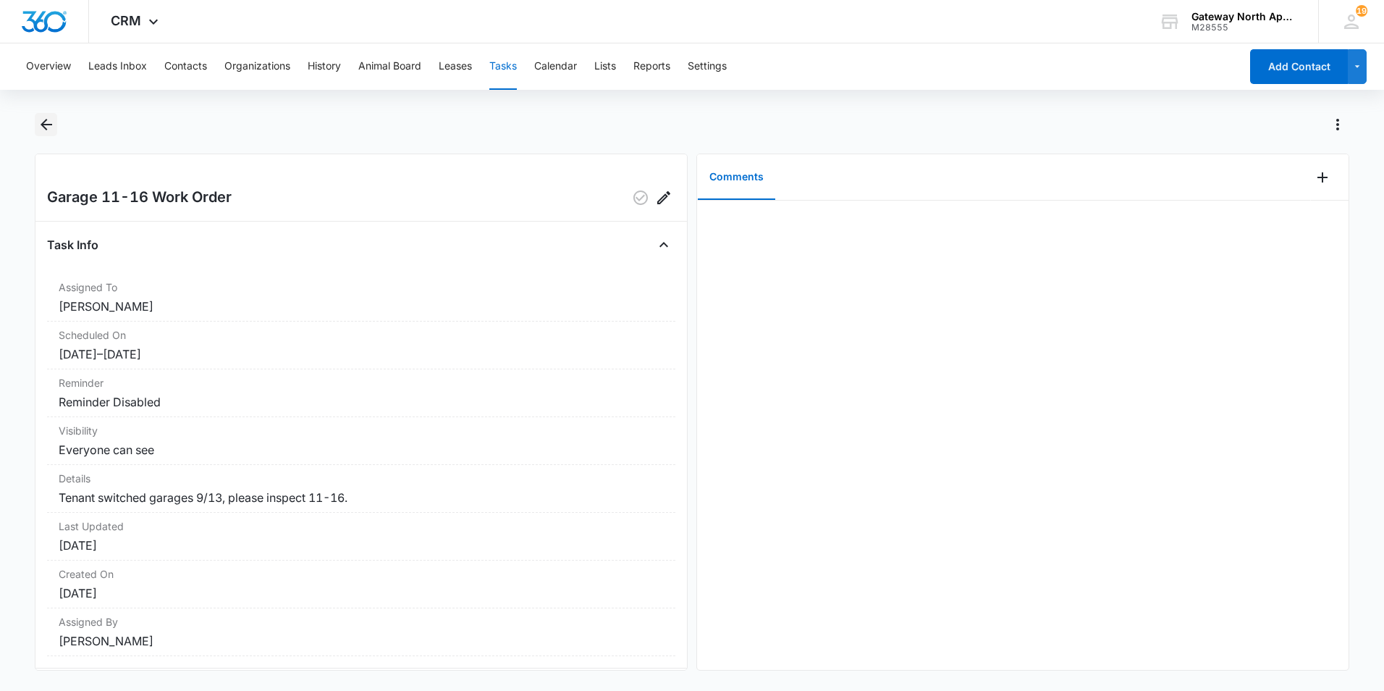  Describe the element at coordinates (652, 67) in the screenshot. I see `button: Reports` at that location.